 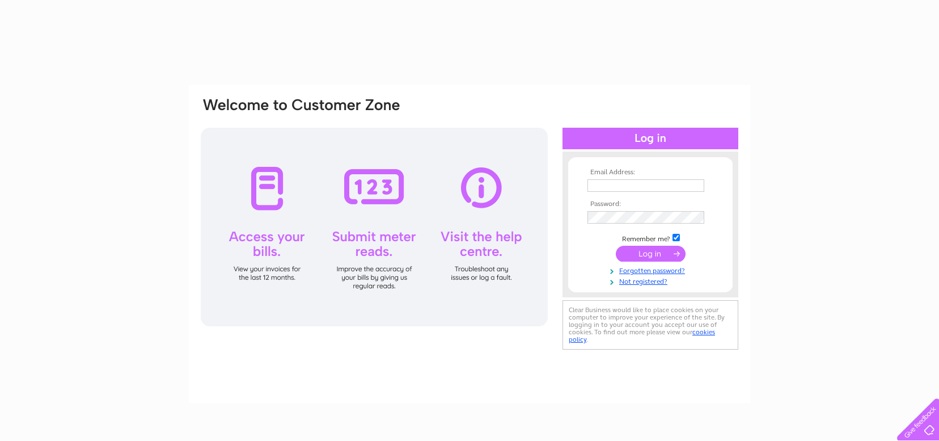 I want to click on a: Not registered?, so click(x=652, y=280).